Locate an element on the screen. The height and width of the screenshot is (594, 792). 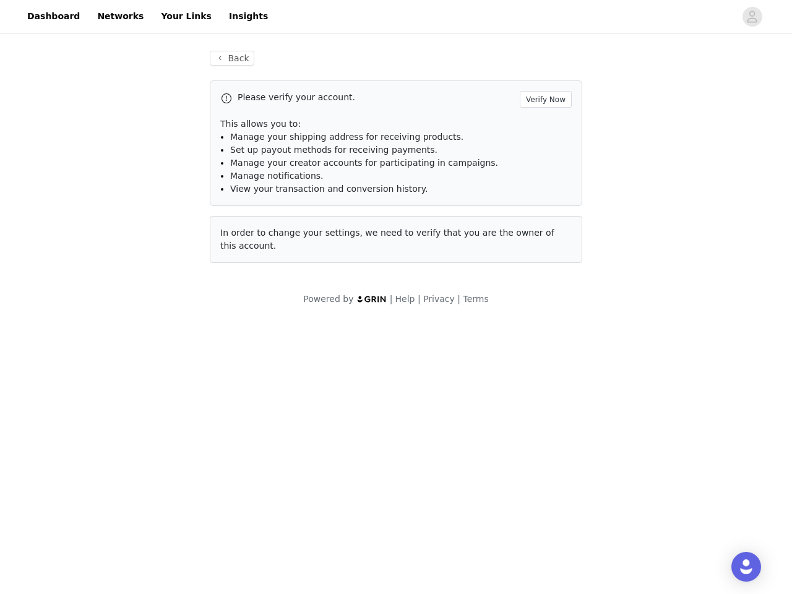
span: Manage your shipping address for receiving products. is located at coordinates (346, 137).